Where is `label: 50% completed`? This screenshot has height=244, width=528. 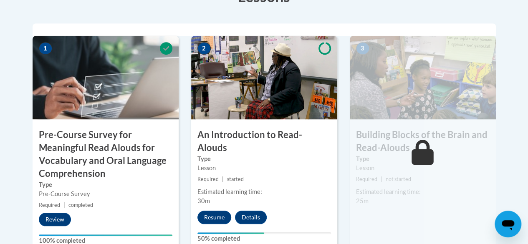
label: 50% completed is located at coordinates (264, 239).